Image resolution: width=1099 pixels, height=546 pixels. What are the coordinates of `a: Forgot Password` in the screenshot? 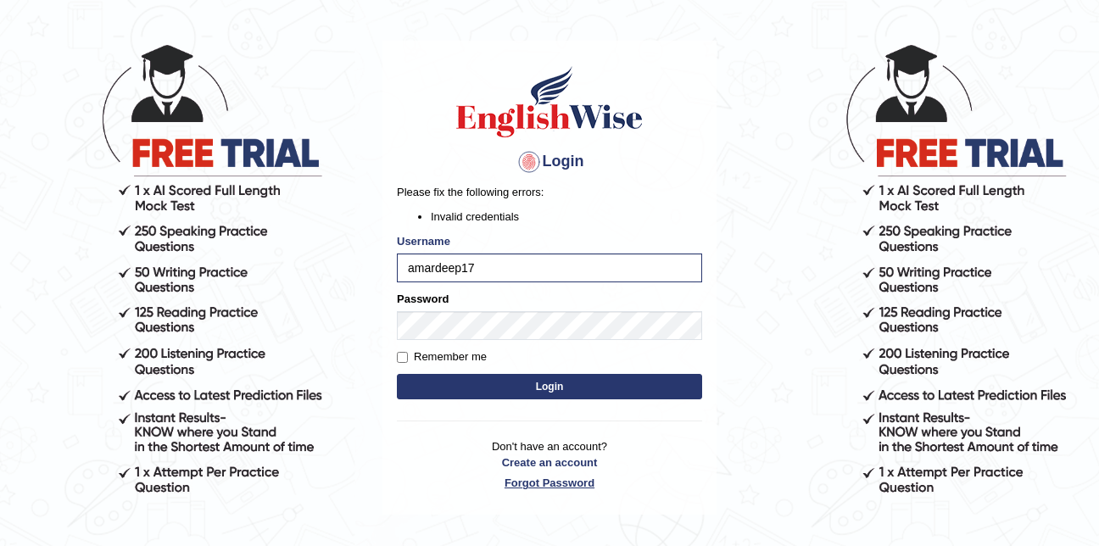 It's located at (550, 483).